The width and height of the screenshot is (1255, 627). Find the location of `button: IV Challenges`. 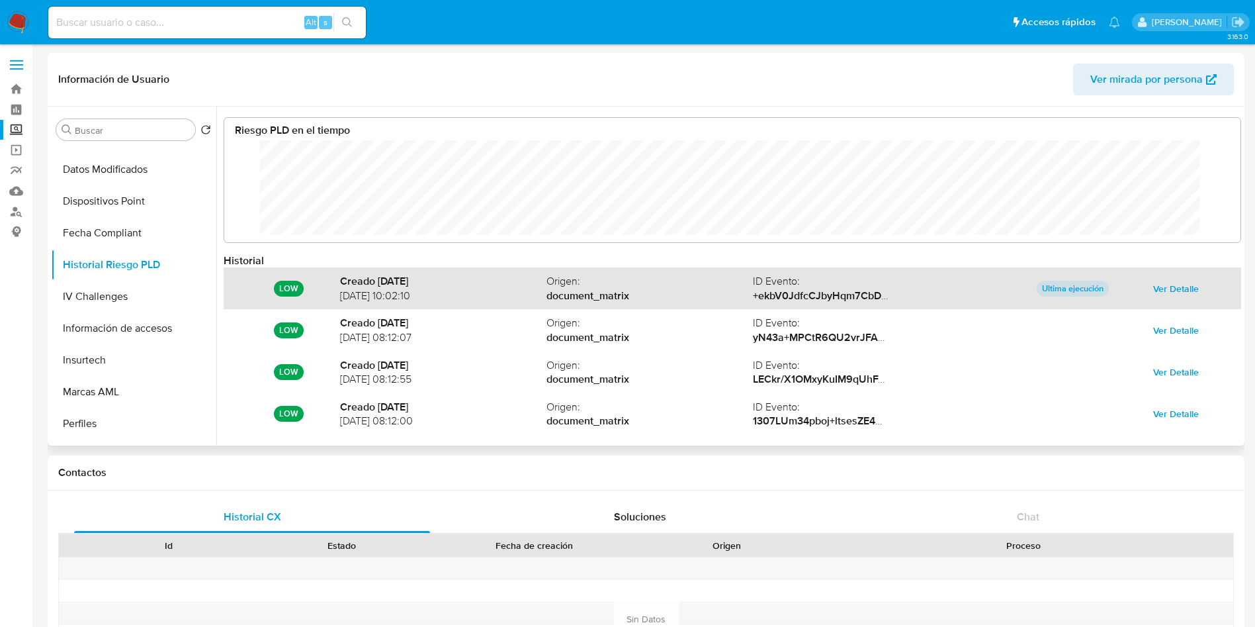

button: IV Challenges is located at coordinates (134, 296).